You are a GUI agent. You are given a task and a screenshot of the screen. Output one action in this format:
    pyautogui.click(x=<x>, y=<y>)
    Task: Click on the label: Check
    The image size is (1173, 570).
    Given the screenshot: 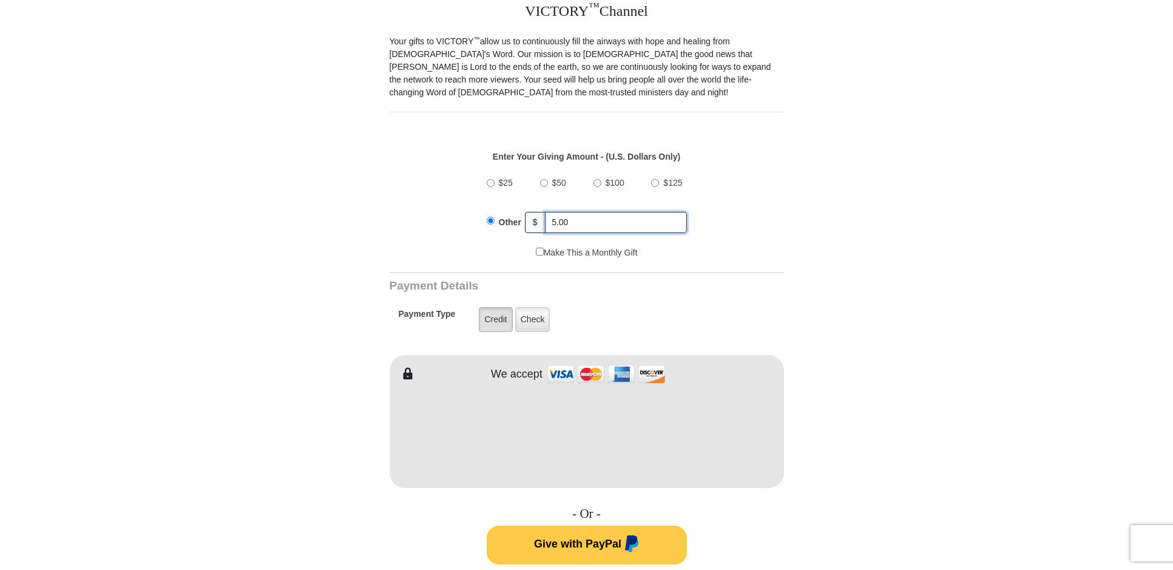 What is the action you would take?
    pyautogui.click(x=533, y=319)
    